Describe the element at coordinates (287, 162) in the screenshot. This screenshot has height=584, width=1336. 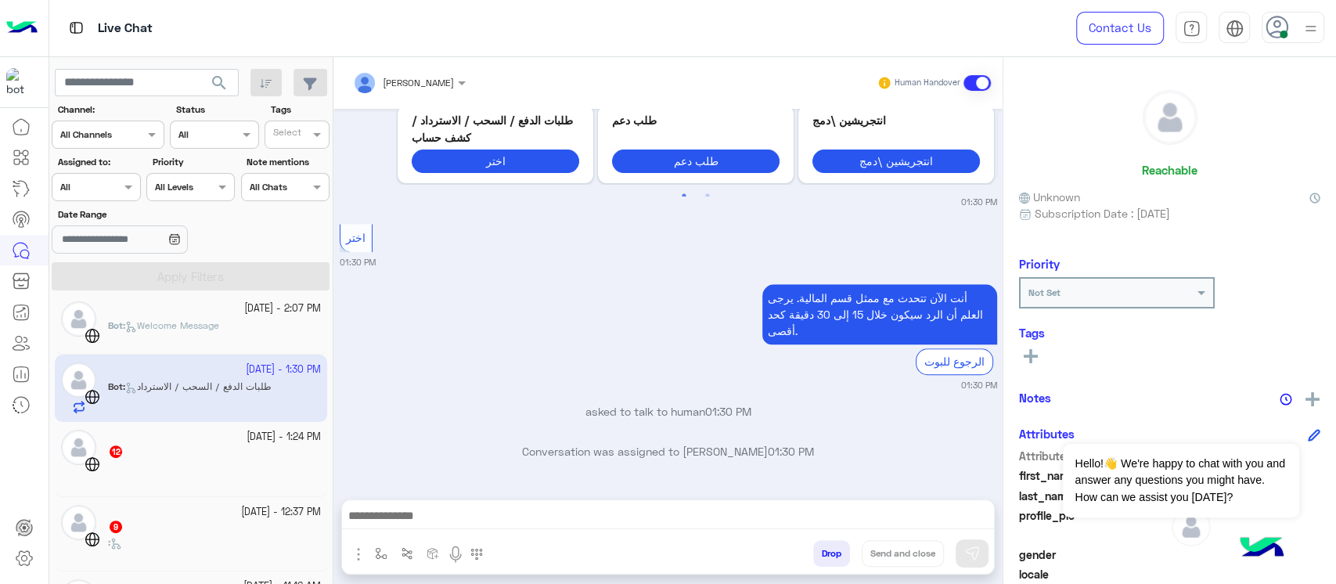
I see `label: Note mentions` at that location.